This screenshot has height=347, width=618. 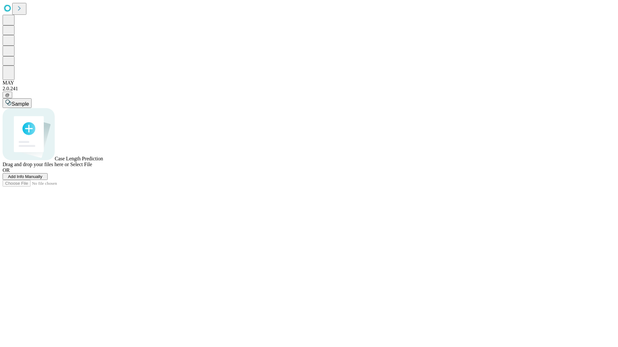 What do you see at coordinates (79, 159) in the screenshot?
I see `span: Case Length Prediction` at bounding box center [79, 159].